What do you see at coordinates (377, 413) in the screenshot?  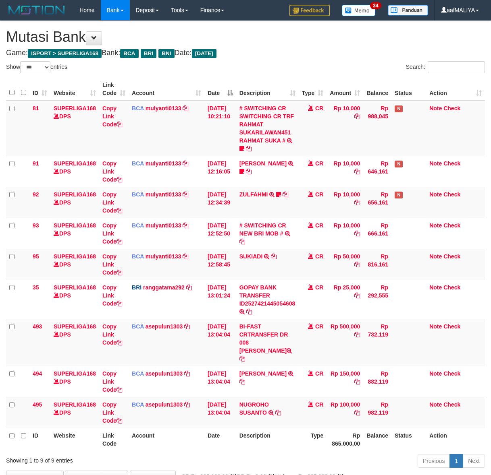 I see `td: Rp 982,119` at bounding box center [377, 413].